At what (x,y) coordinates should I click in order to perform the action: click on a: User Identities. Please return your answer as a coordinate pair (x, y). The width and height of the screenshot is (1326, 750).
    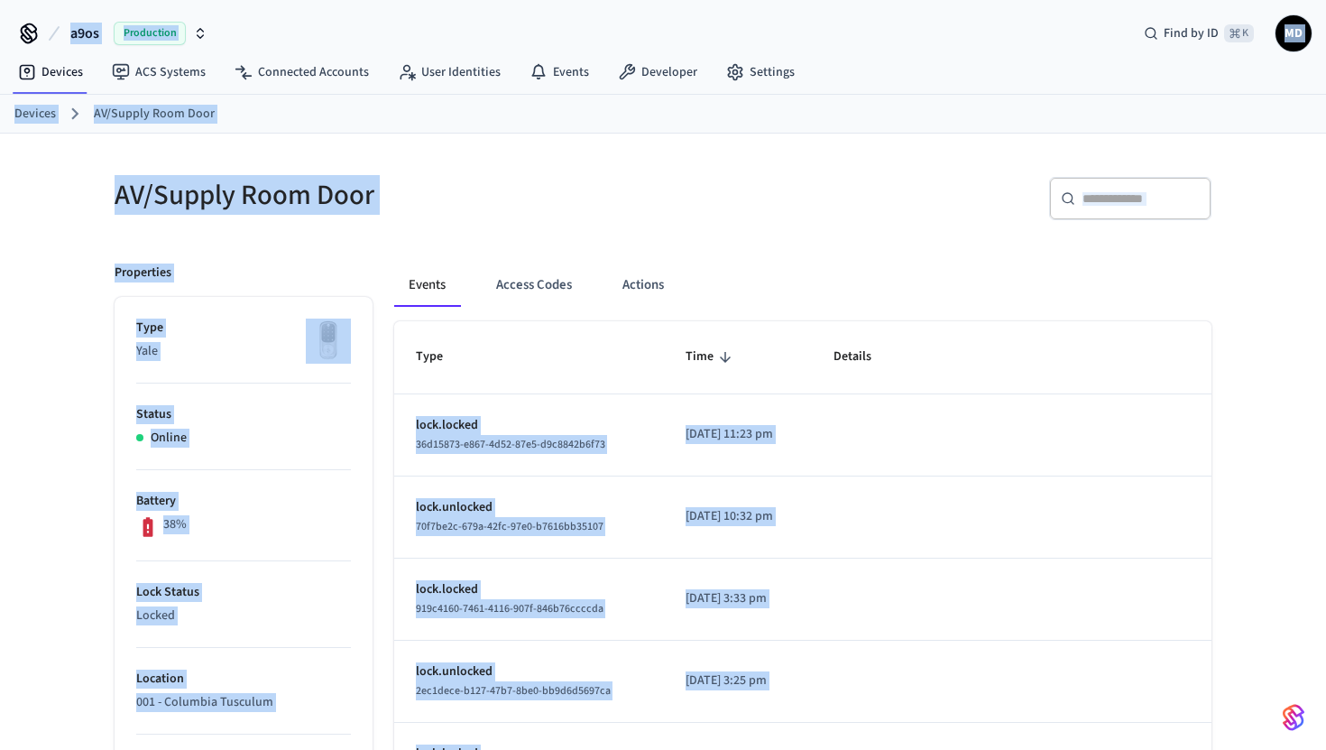
    Looking at the image, I should click on (449, 72).